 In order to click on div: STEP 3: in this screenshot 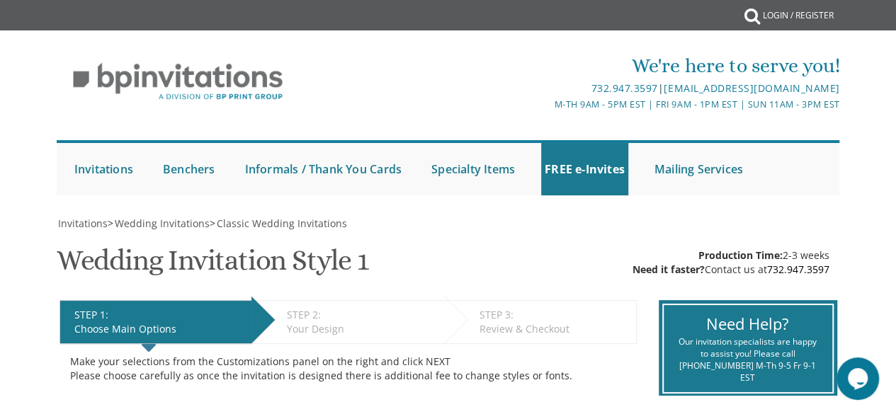, I will do `click(554, 315)`.